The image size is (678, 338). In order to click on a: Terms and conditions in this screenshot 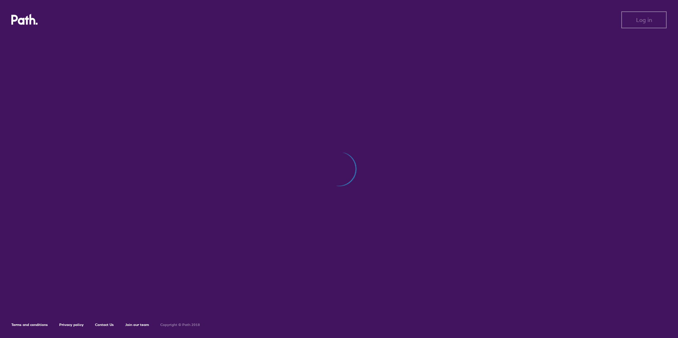, I will do `click(29, 325)`.